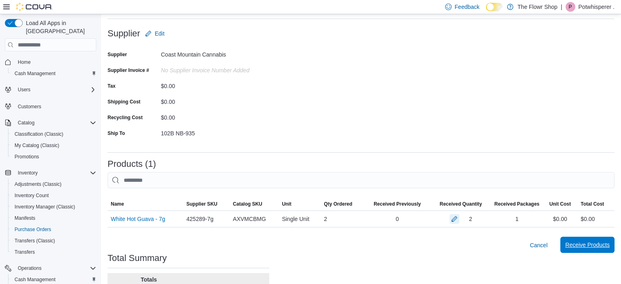 The image size is (621, 284). What do you see at coordinates (30, 107) in the screenshot?
I see `a: Customers` at bounding box center [30, 107].